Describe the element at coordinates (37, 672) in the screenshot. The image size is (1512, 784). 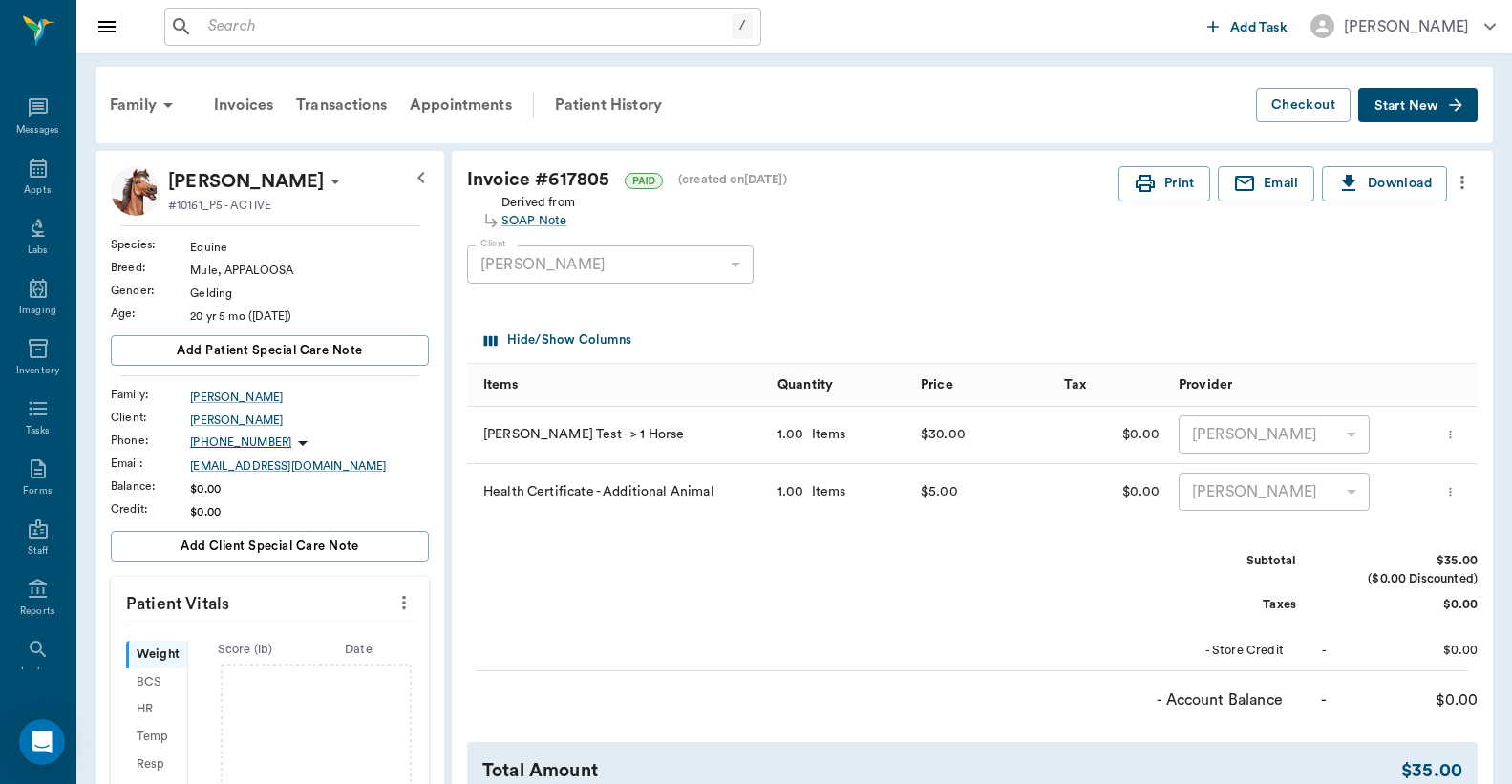
I see `div: Lookup` at that location.